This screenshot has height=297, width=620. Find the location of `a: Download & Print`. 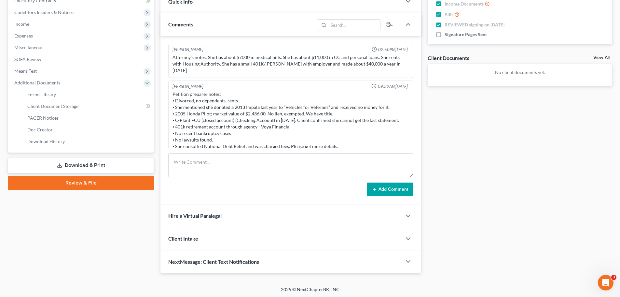

a: Download & Print is located at coordinates (81, 165).